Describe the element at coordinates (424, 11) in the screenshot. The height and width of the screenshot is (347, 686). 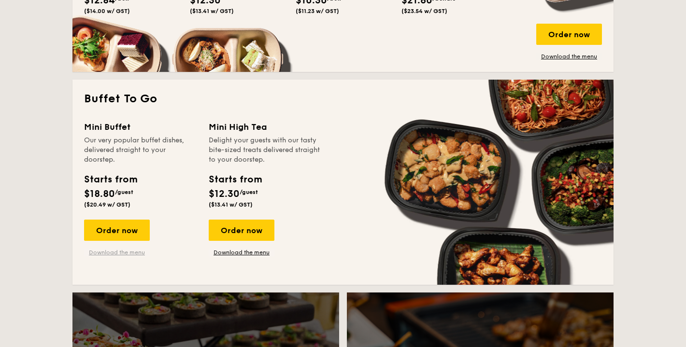
I see `span: ($23.54 w/ GST)` at that location.